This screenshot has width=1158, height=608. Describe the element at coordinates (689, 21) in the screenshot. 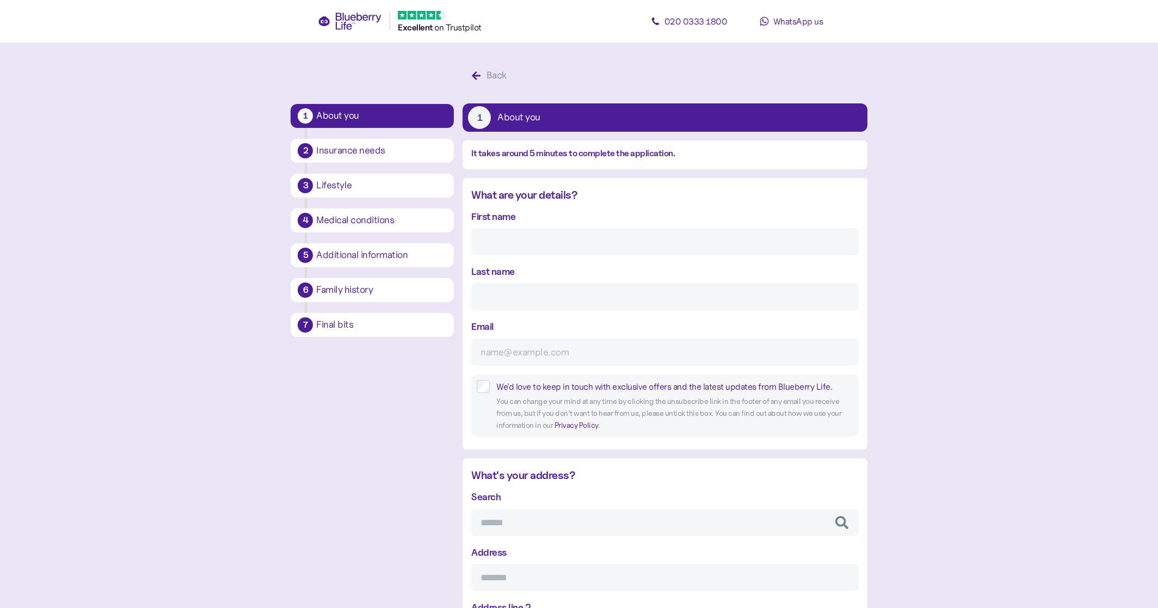

I see `a: 020 0333 1800` at that location.